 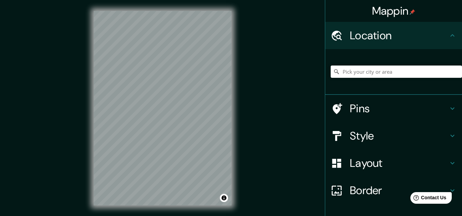 I want to click on h4: Pins, so click(x=399, y=109).